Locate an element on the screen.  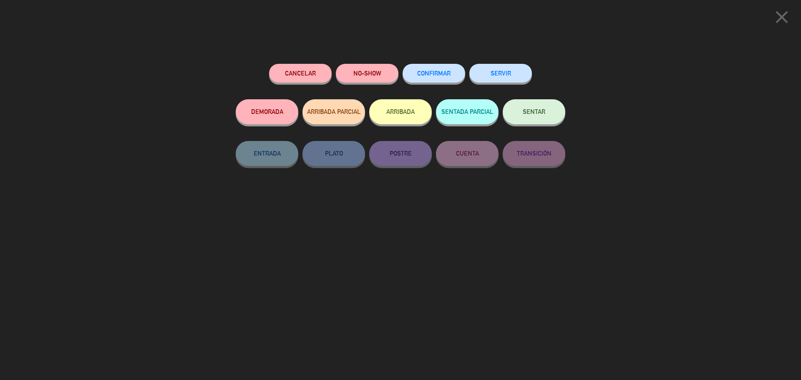
span: ARRIBADA PARCIAL is located at coordinates (334, 111).